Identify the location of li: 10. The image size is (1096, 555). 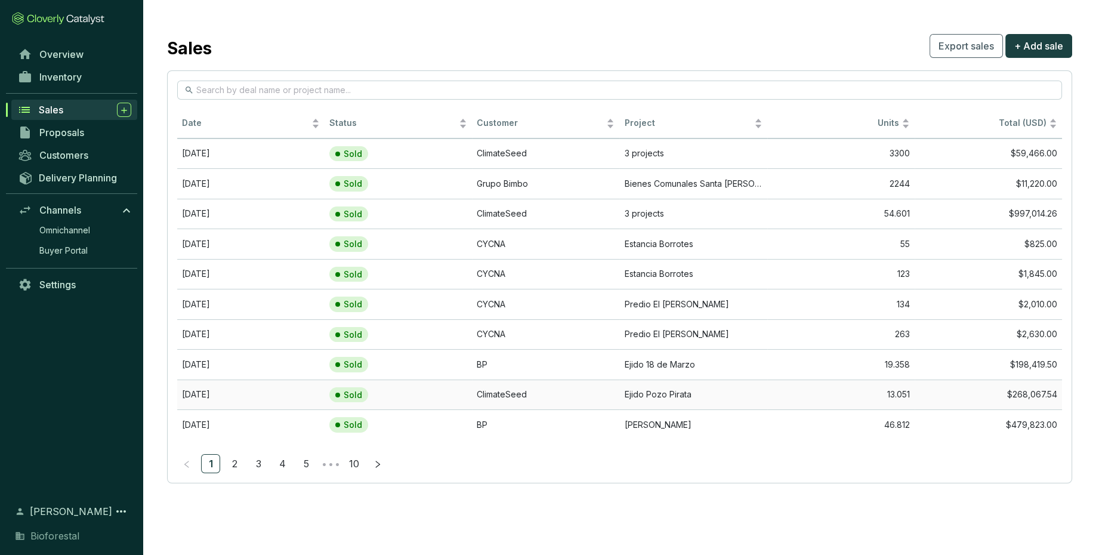
(354, 463).